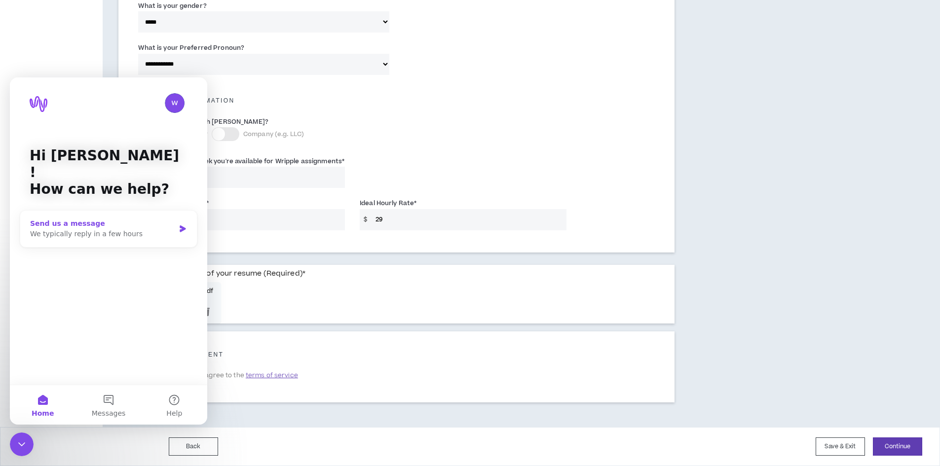 This screenshot has width=940, height=466. Describe the element at coordinates (191, 48) in the screenshot. I see `label: What is your Preferred Pronoun?` at that location.